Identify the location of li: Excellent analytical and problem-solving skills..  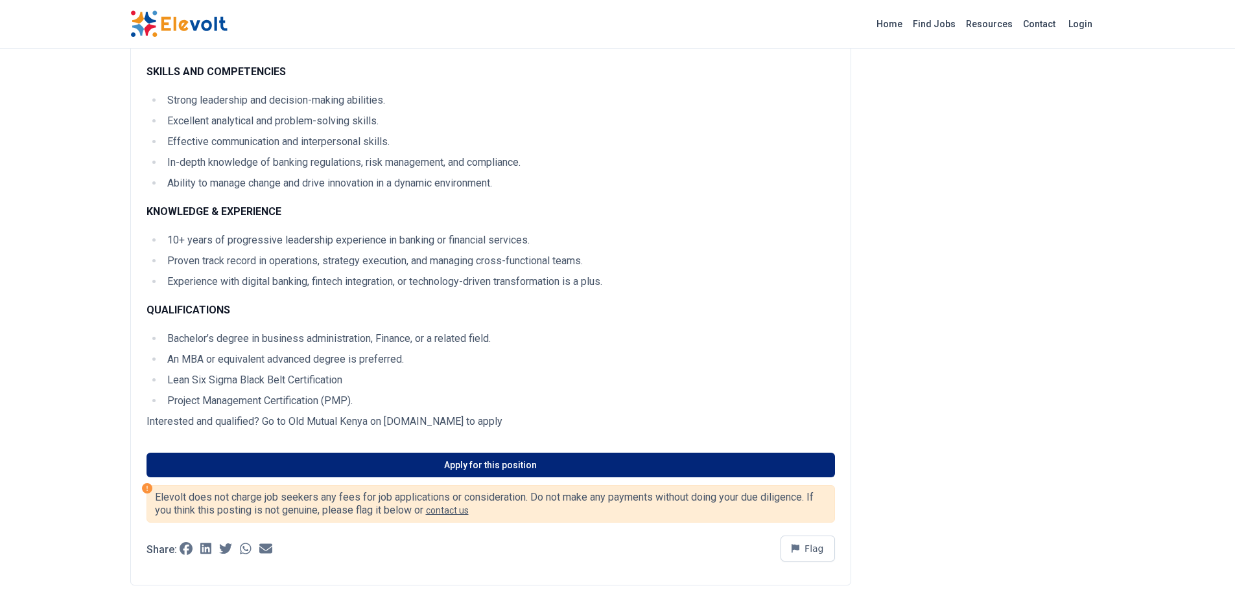
(499, 121).